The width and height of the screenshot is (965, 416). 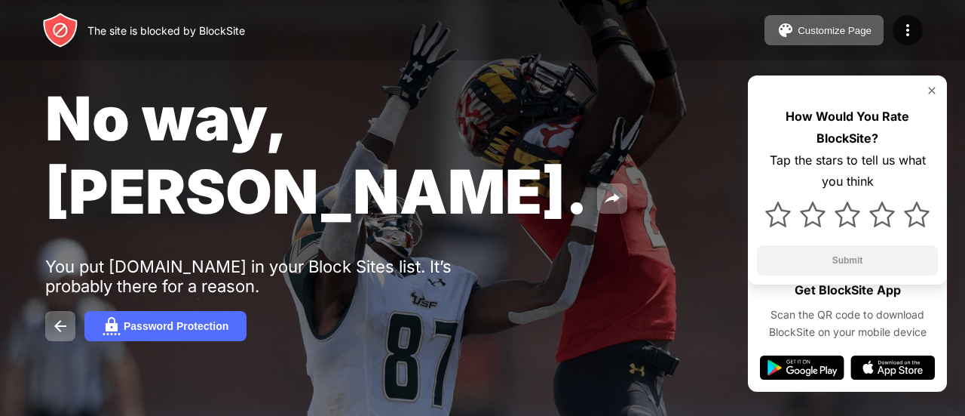 I want to click on div: Customize Page, so click(x=835, y=30).